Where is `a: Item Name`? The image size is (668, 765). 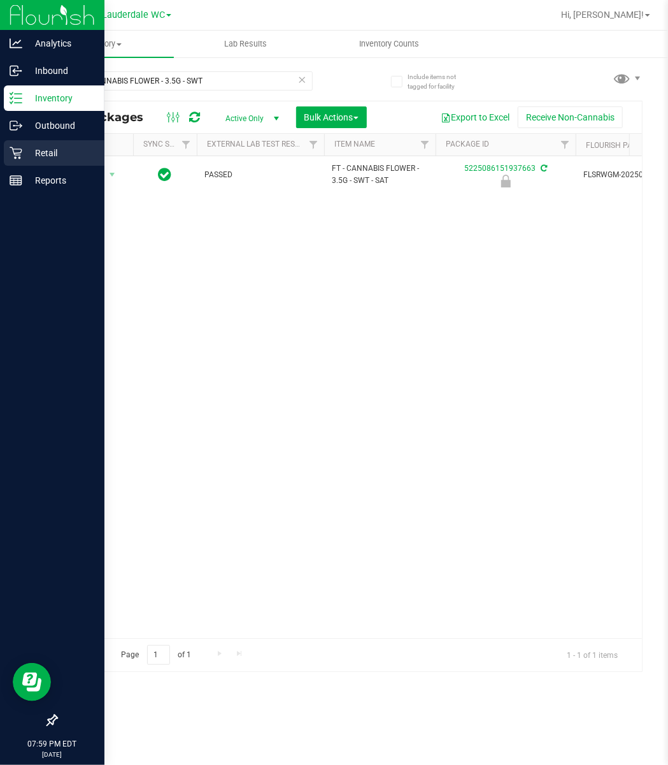 a: Item Name is located at coordinates (355, 144).